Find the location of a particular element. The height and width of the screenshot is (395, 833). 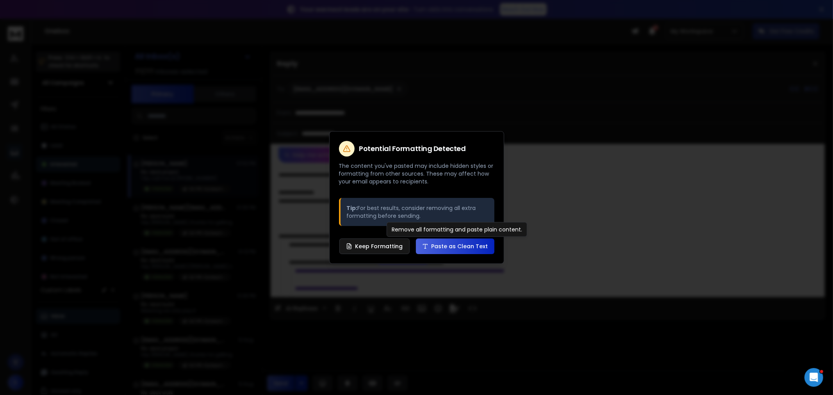

div: Remove all formatting and paste plain content. is located at coordinates (457, 230).